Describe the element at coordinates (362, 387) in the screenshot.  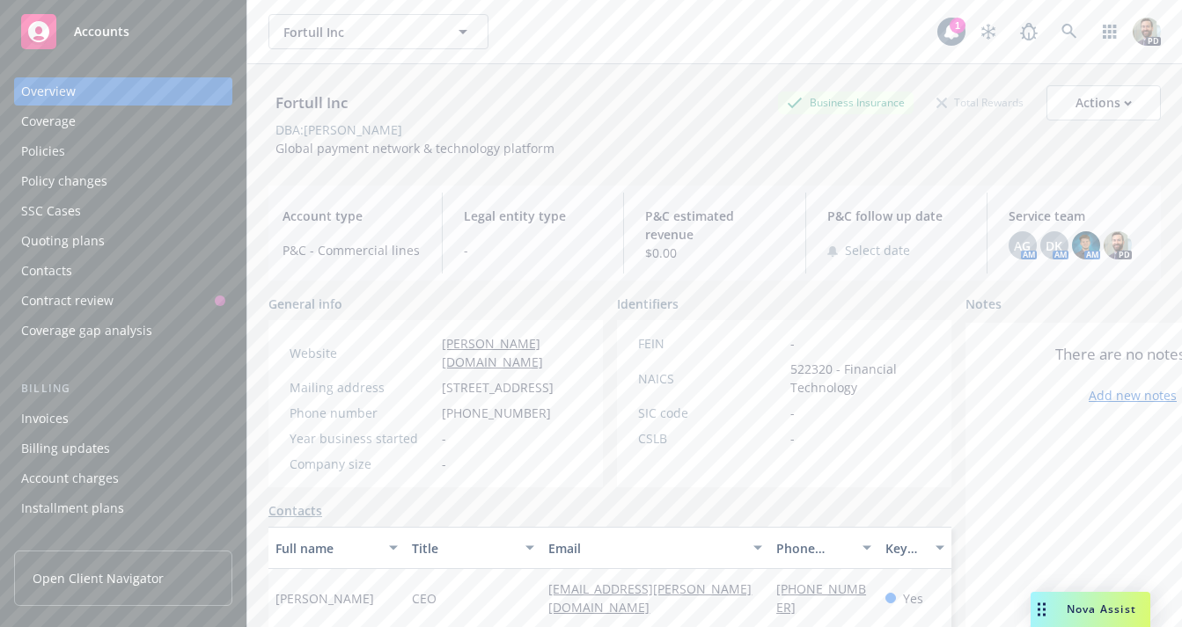
I see `div: Mailing address` at that location.